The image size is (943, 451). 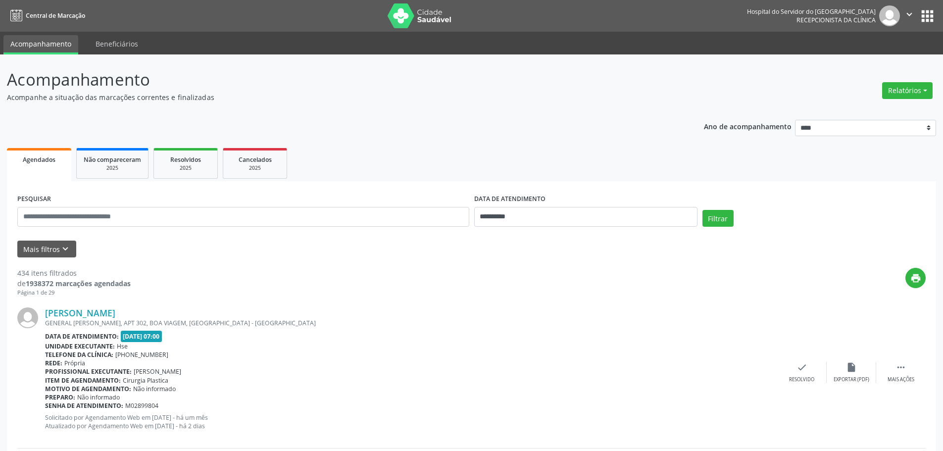 I want to click on div: Resolvido, so click(x=801, y=379).